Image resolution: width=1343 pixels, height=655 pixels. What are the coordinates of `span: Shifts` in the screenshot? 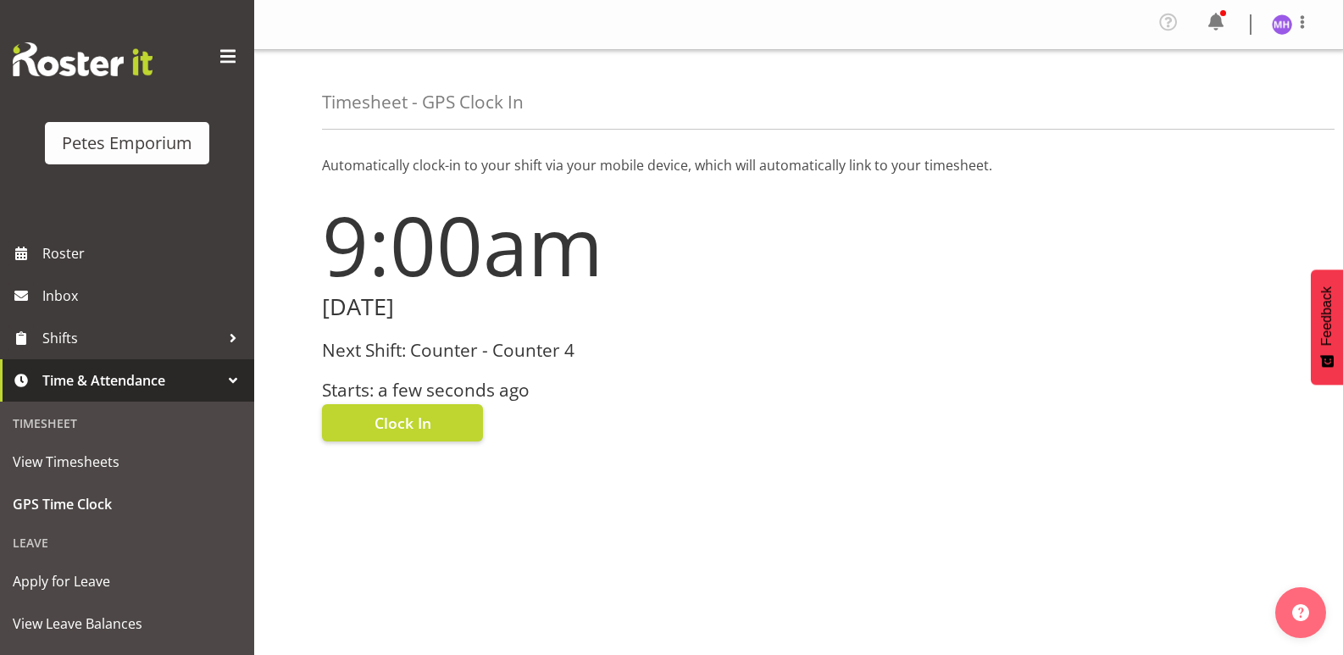 It's located at (131, 338).